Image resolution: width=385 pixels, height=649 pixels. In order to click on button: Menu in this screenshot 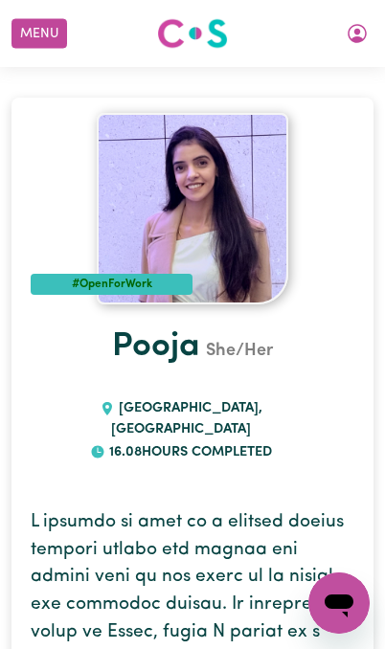, I will do `click(39, 34)`.